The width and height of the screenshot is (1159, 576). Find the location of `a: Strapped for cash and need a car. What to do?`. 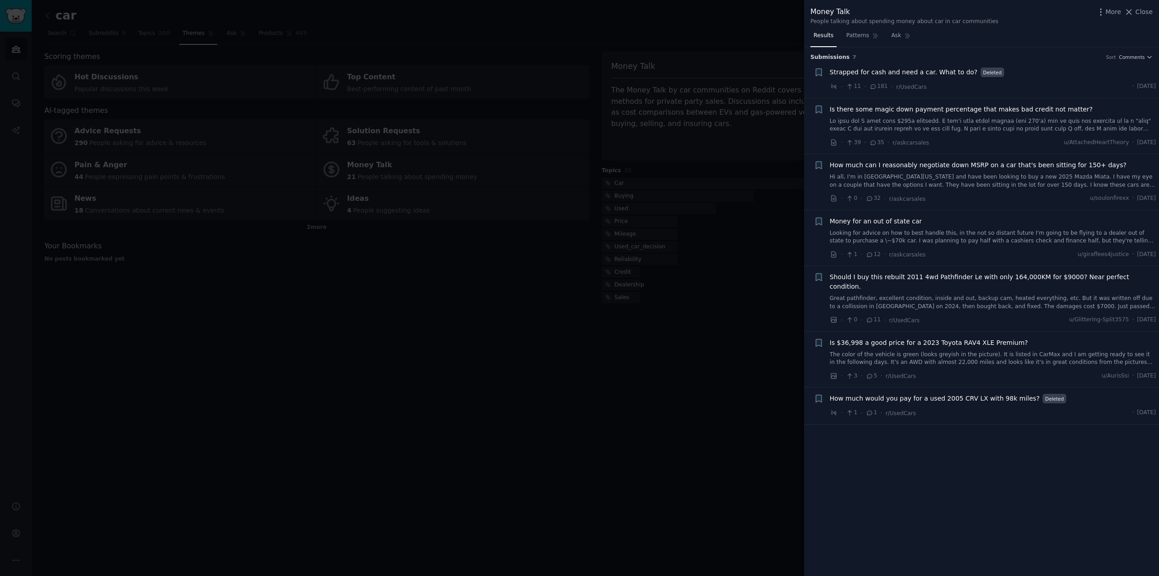

a: Strapped for cash and need a car. What to do? is located at coordinates (904, 72).